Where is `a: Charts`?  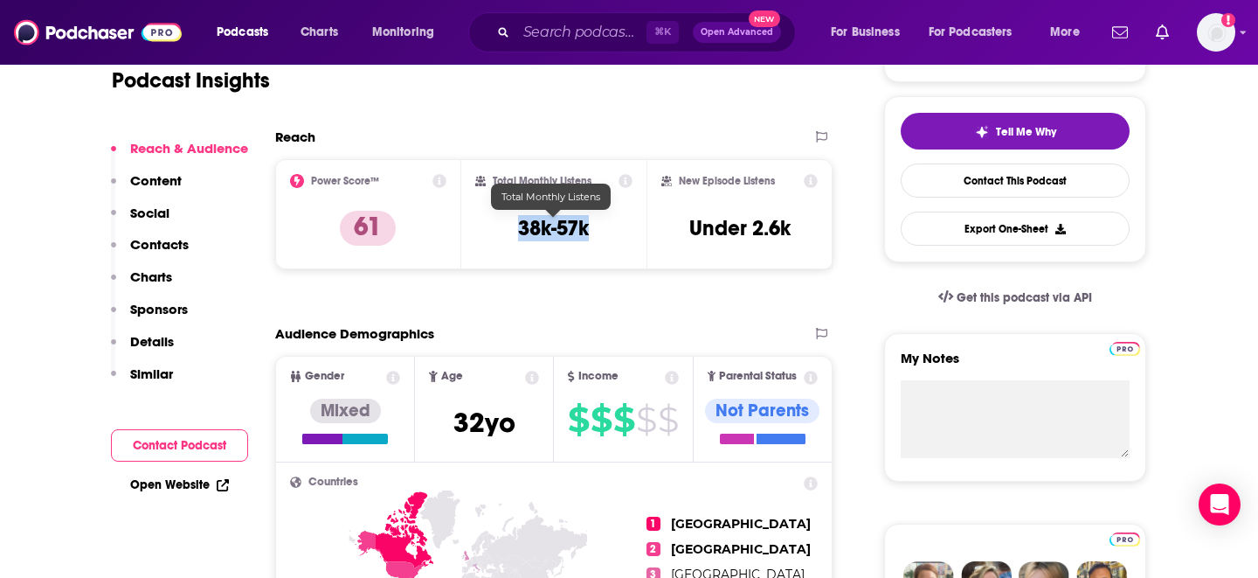 a: Charts is located at coordinates (319, 32).